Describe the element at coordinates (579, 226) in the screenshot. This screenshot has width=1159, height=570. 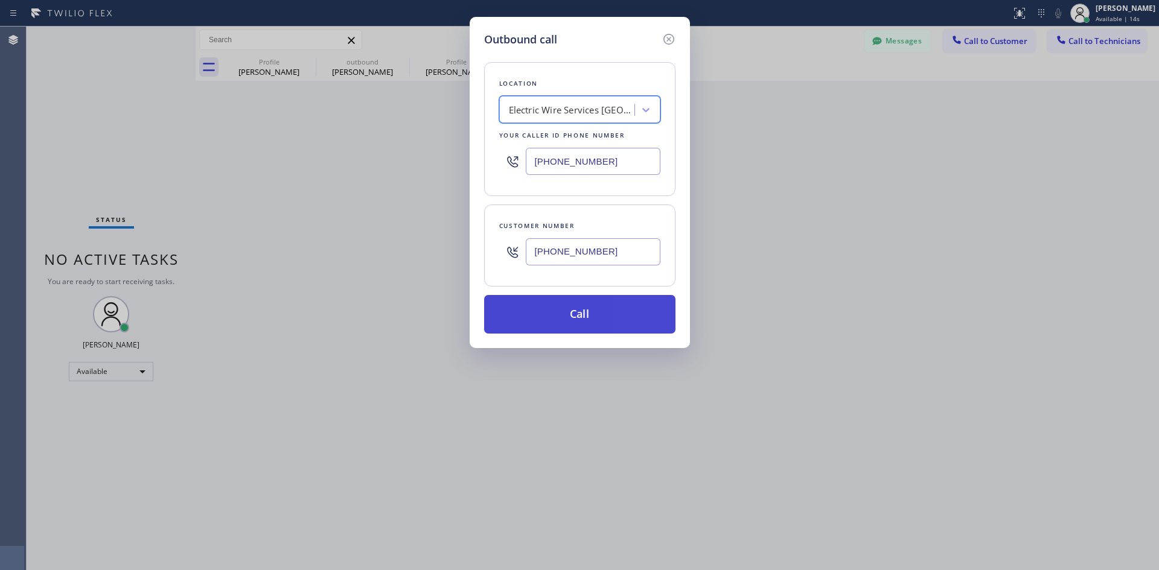
I see `div: Customer number` at that location.